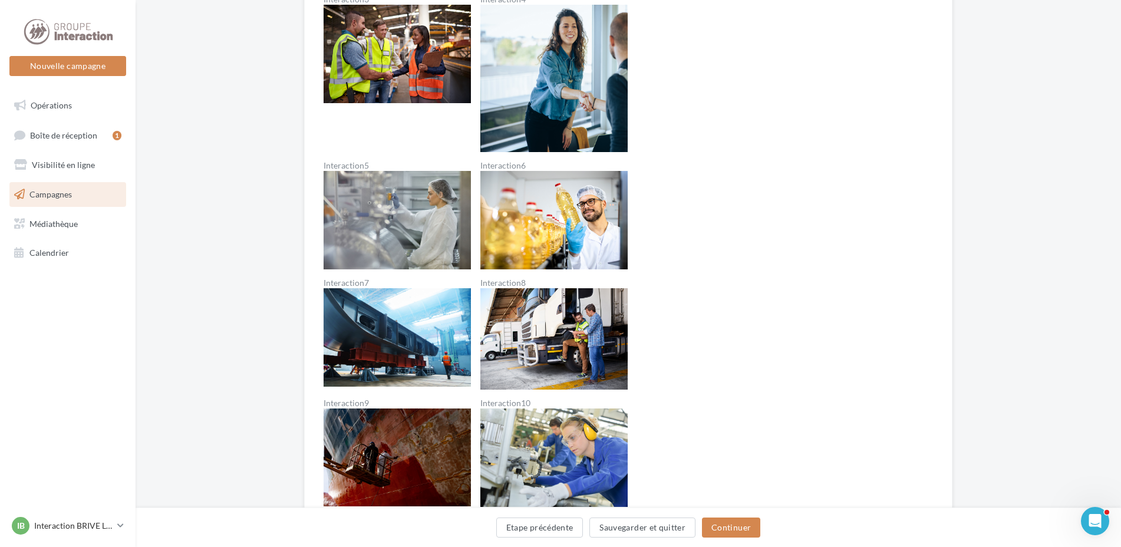 The height and width of the screenshot is (547, 1121). Describe the element at coordinates (397, 337) in the screenshot. I see `img: Interaction7` at that location.